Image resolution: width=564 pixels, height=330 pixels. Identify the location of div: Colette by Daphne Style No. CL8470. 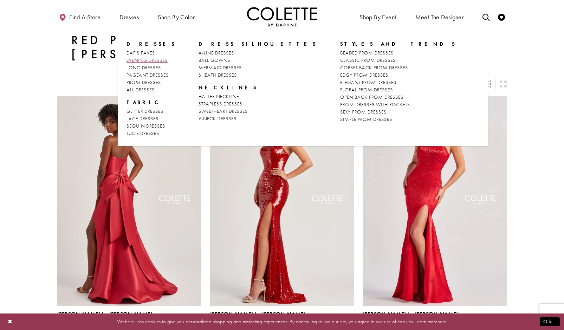
(105, 319).